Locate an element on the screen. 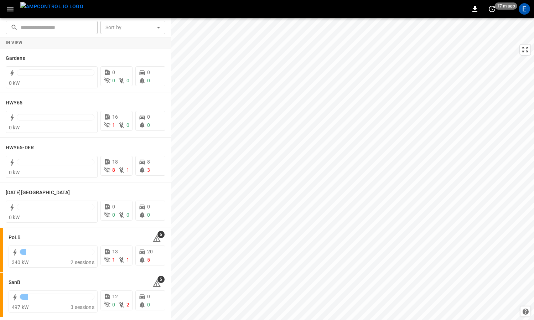 Image resolution: width=534 pixels, height=320 pixels. h6: HWY65 is located at coordinates (14, 103).